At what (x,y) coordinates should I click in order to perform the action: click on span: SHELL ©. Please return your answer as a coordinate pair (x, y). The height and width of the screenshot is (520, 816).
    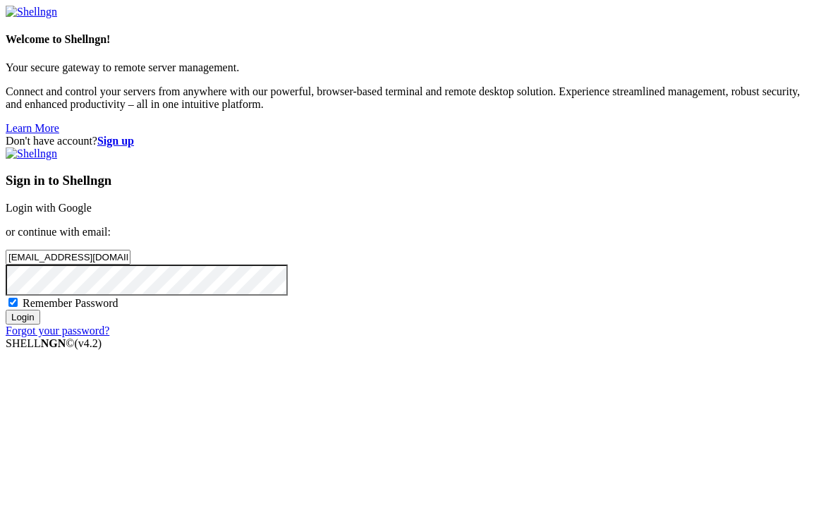
    Looking at the image, I should click on (54, 343).